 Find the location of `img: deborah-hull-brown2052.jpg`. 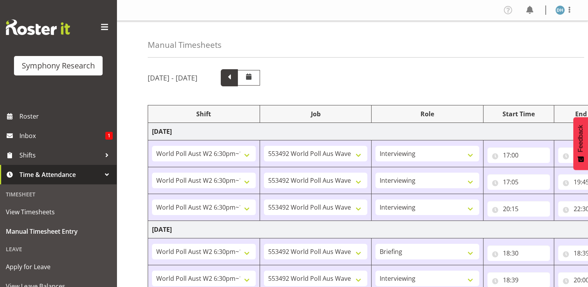

img: deborah-hull-brown2052.jpg is located at coordinates (560, 10).